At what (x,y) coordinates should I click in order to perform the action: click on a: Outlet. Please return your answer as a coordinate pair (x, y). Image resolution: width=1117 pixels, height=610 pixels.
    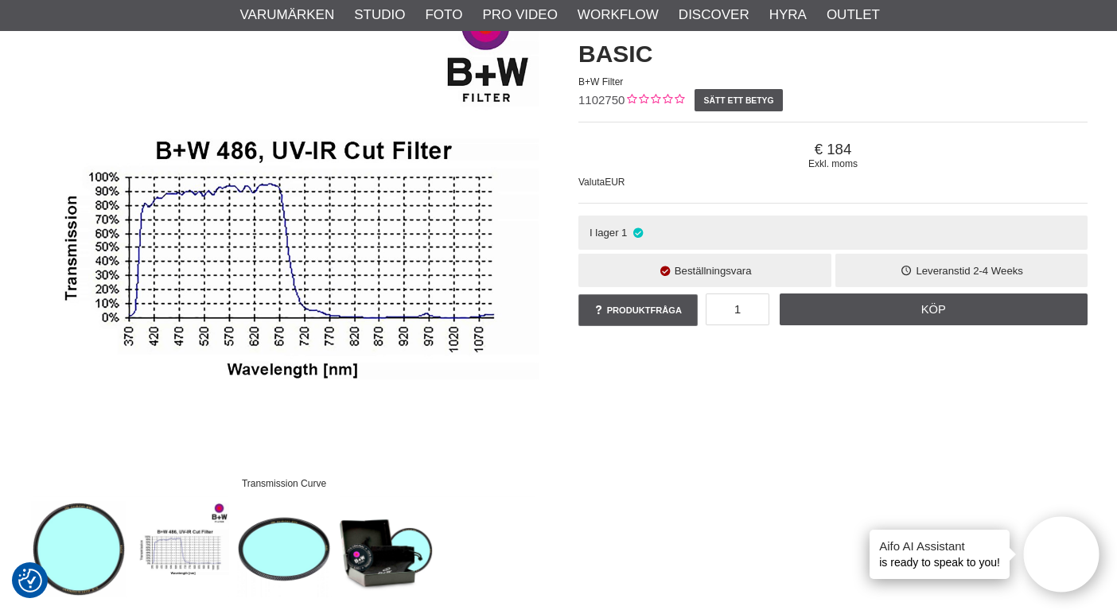
    Looking at the image, I should click on (853, 15).